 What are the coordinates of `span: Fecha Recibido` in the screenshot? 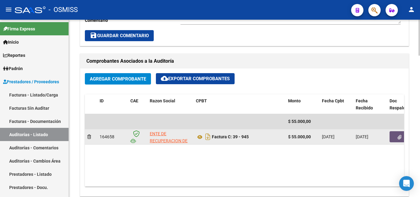 It's located at (364, 104).